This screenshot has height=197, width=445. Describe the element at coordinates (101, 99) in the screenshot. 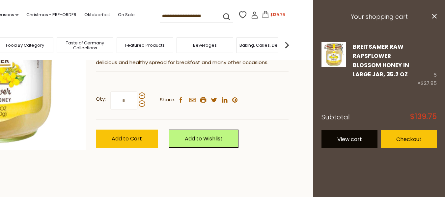

I see `strong: Qty:` at that location.